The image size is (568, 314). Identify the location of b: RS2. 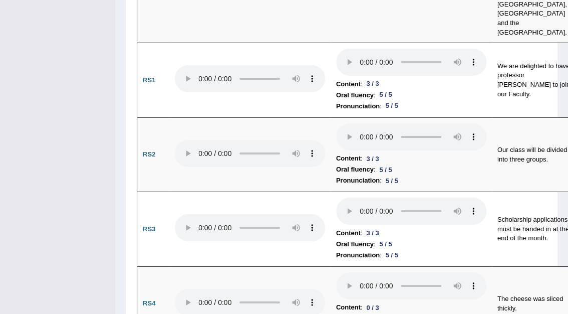
(149, 154).